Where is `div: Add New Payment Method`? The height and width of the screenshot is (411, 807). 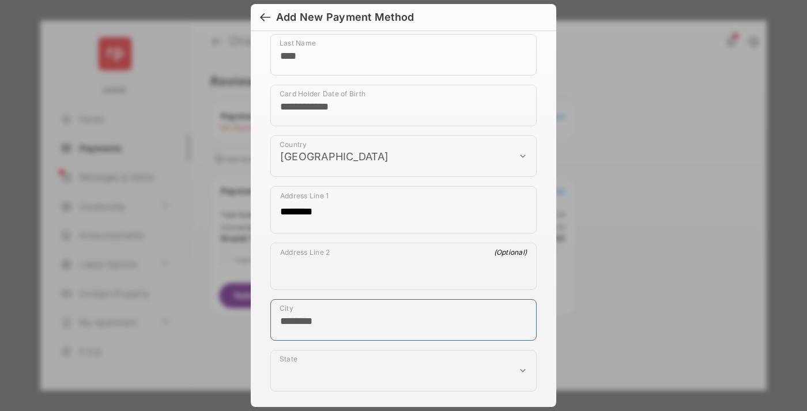 div: Add New Payment Method is located at coordinates (345, 17).